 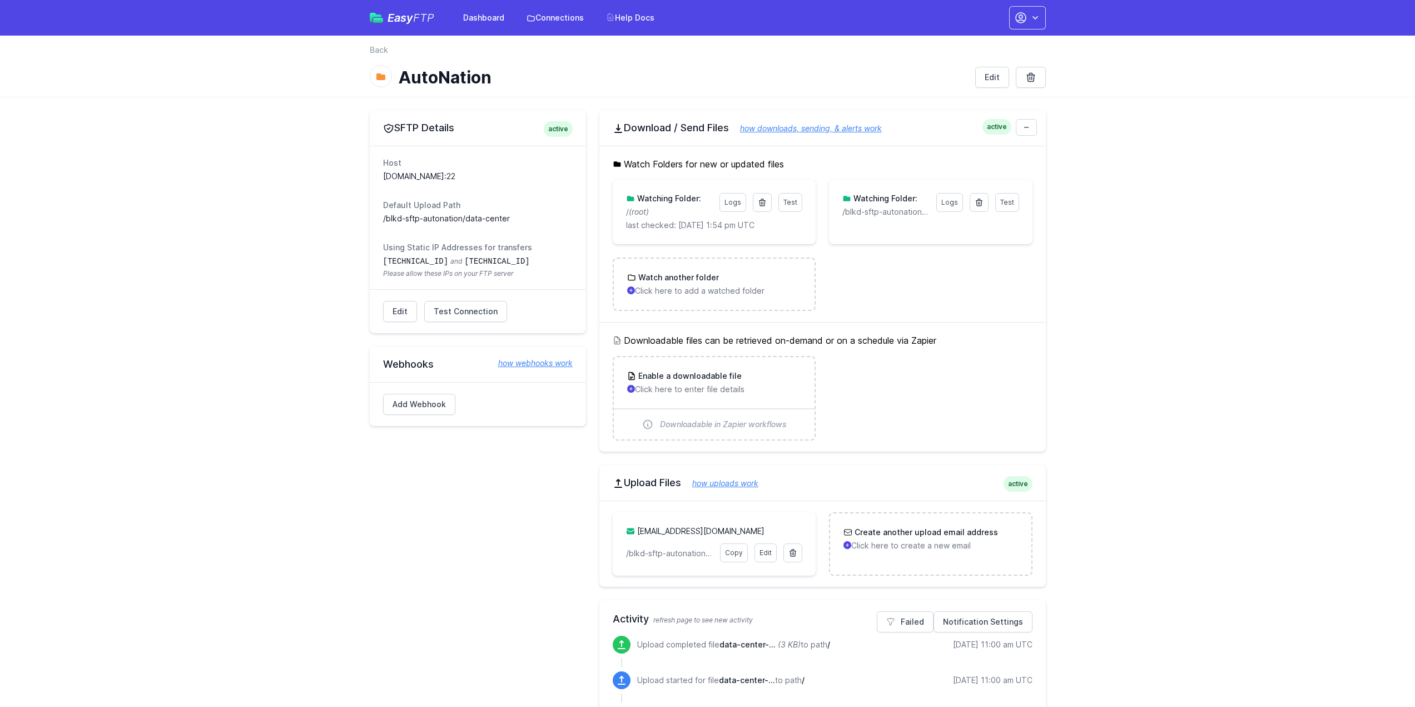 What do you see at coordinates (789, 644) in the screenshot?
I see `i: (3 KB)` at bounding box center [789, 644].